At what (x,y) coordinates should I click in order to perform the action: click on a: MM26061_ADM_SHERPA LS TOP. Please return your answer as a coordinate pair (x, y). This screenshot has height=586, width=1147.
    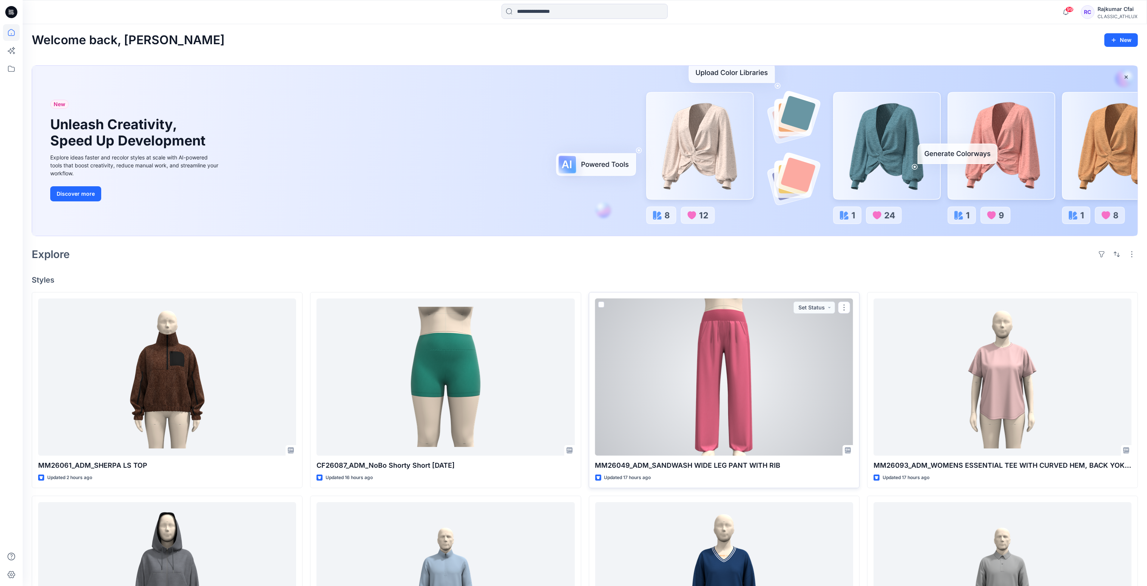
    Looking at the image, I should click on (167, 377).